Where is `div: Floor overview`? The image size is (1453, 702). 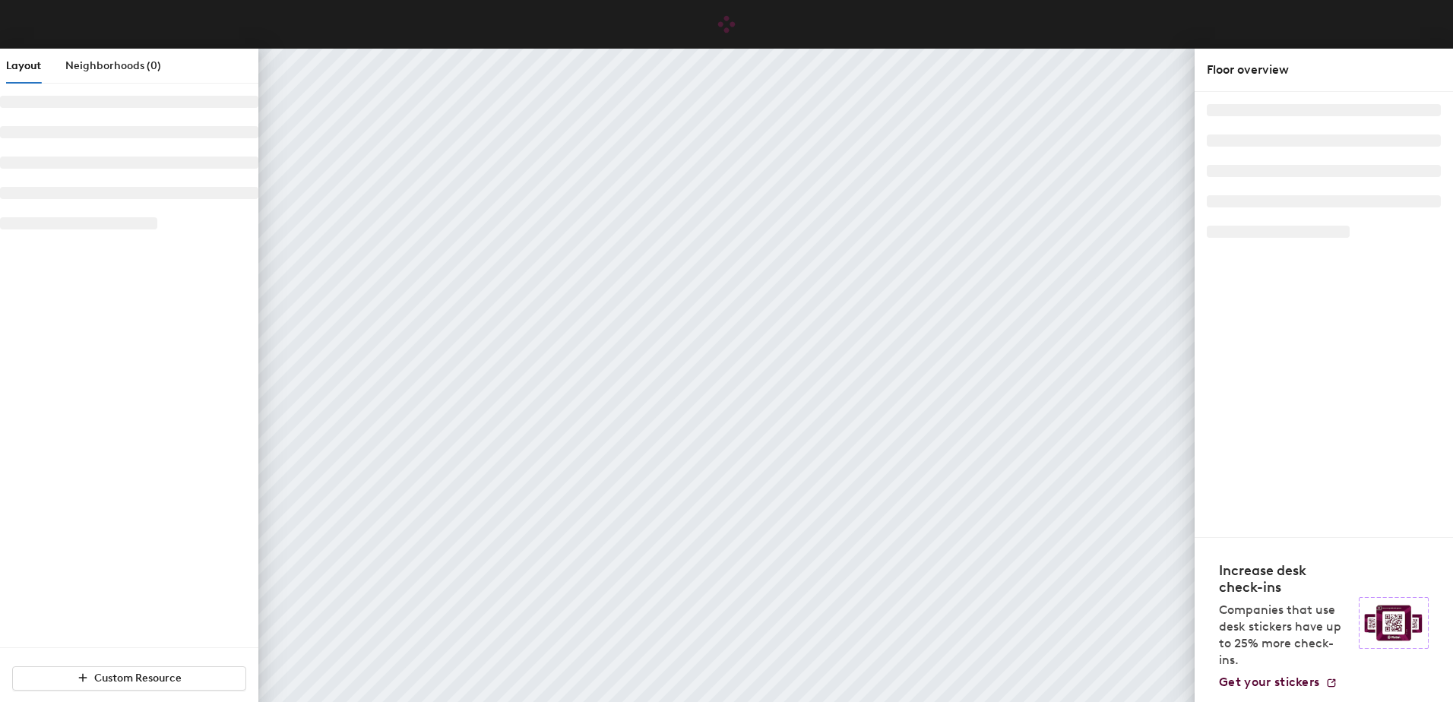 div: Floor overview is located at coordinates (1324, 70).